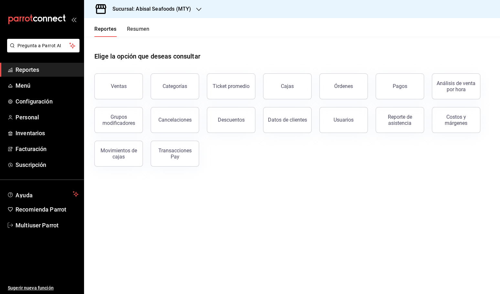  Describe the element at coordinates (400, 120) in the screenshot. I see `button: Reporte de asistencia` at that location.